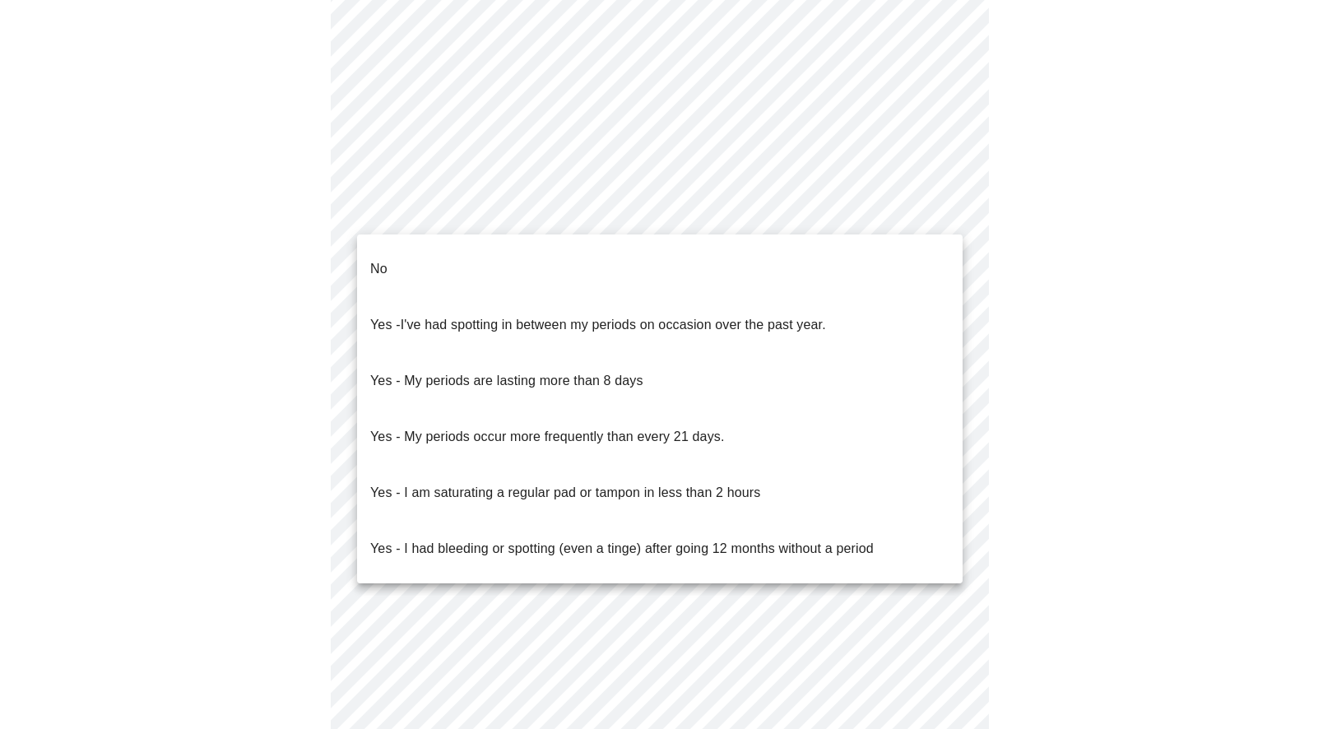  I want to click on p: Yes - I had bleeding or spotting (even a tinge) after going 12 months without a period, so click(622, 549).